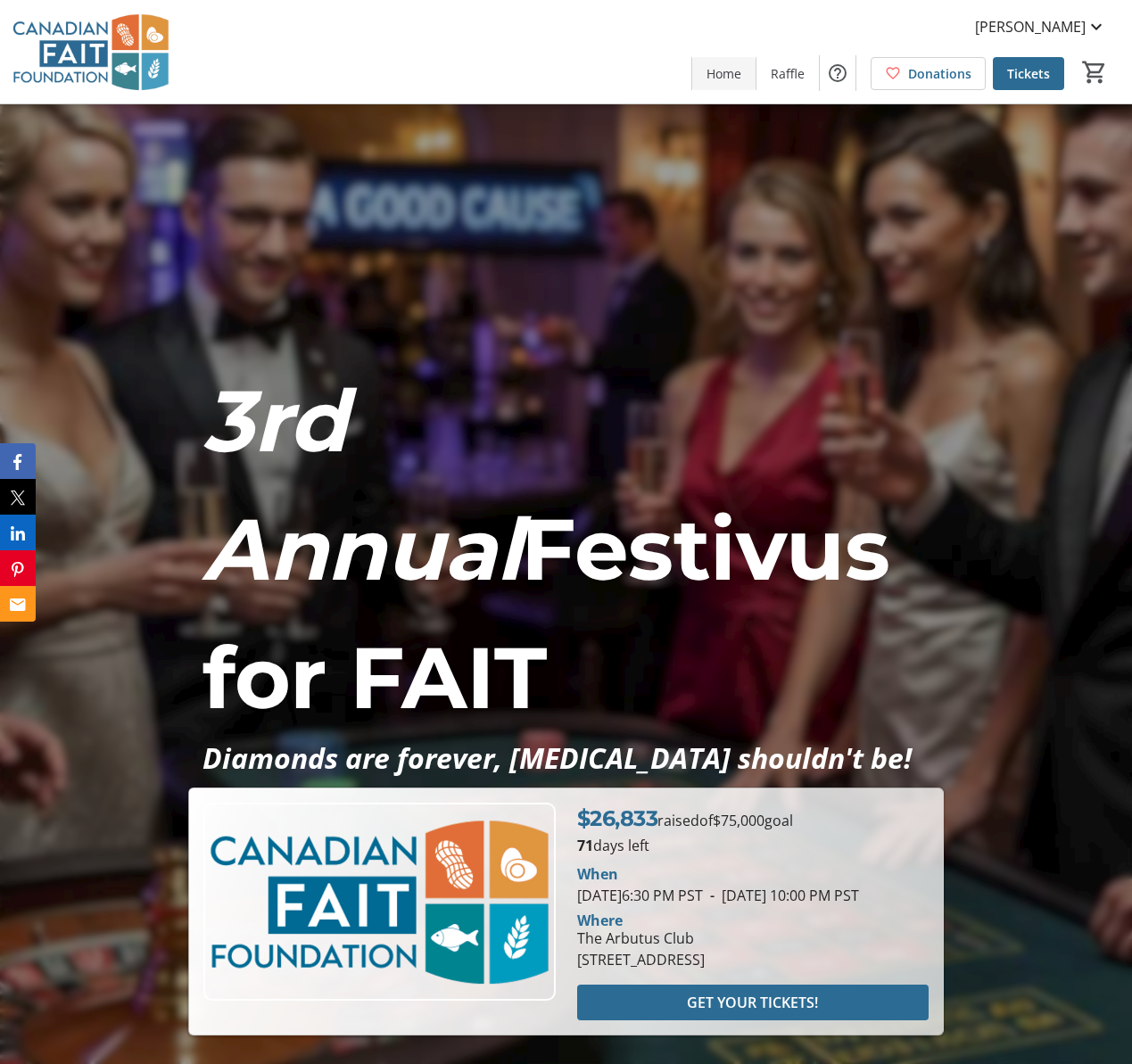 This screenshot has height=1064, width=1132. What do you see at coordinates (1029, 73) in the screenshot?
I see `a: Tickets` at bounding box center [1029, 73].